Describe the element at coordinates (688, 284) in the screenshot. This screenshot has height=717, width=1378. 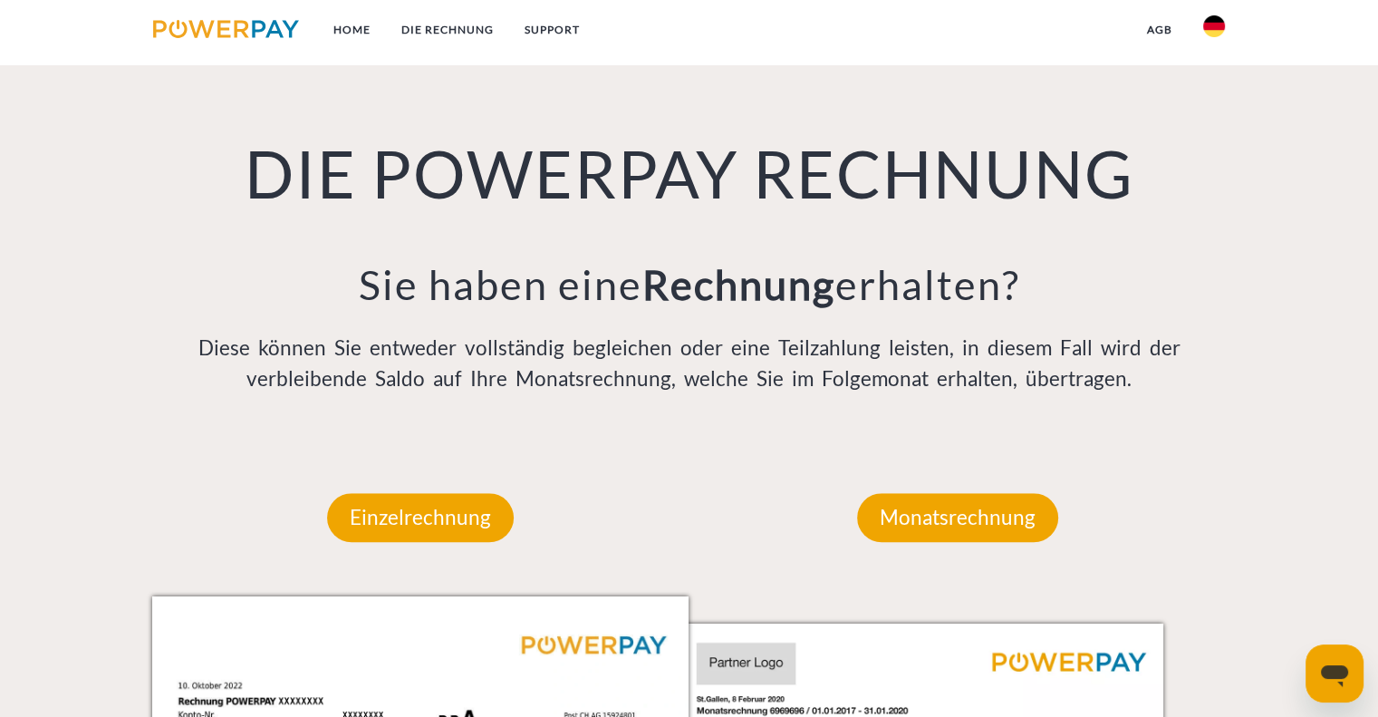
I see `h3: Sie haben eine erhalten?` at that location.